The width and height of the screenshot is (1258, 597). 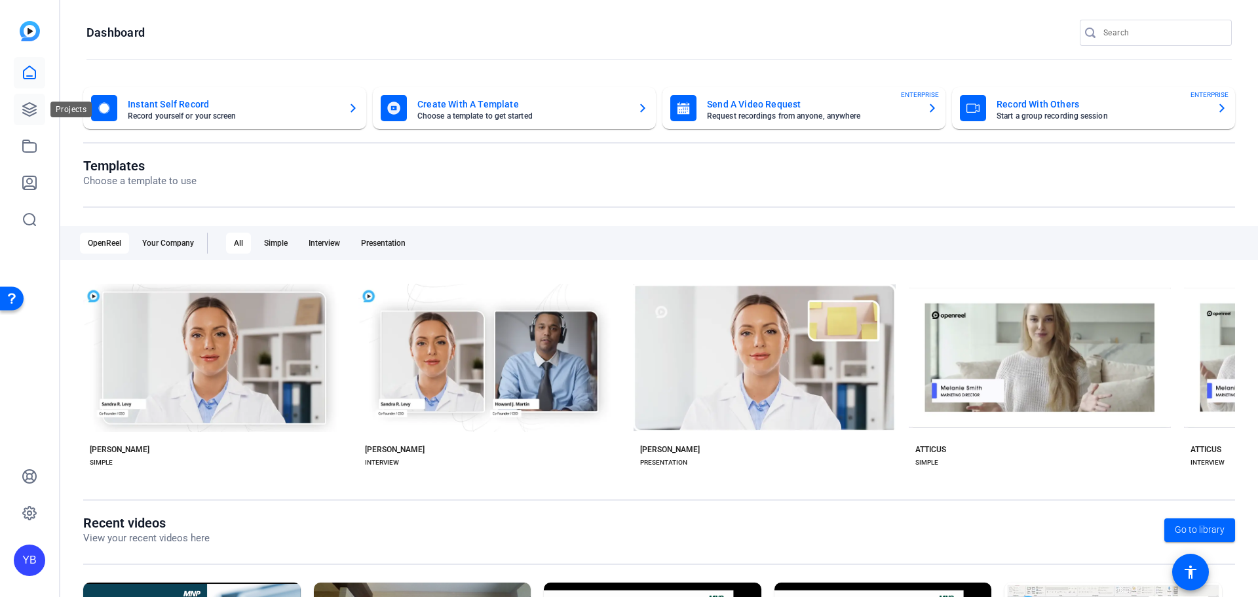 What do you see at coordinates (225, 108) in the screenshot?
I see `button: Instant Self RecordRecord yourself or your screen` at bounding box center [225, 108].